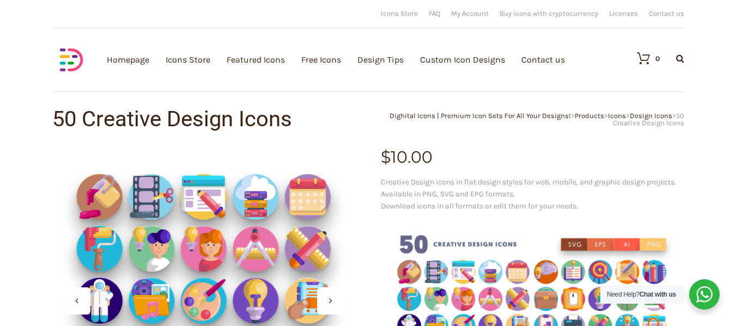  Describe the element at coordinates (651, 115) in the screenshot. I see `span: Design Icons` at that location.